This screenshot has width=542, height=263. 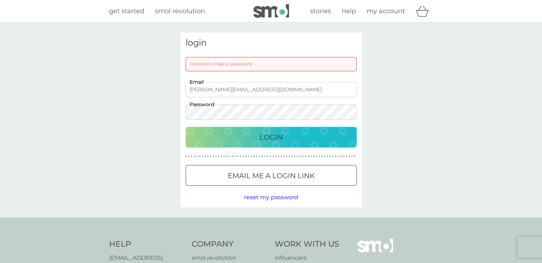 I want to click on h4: Company, so click(x=230, y=244).